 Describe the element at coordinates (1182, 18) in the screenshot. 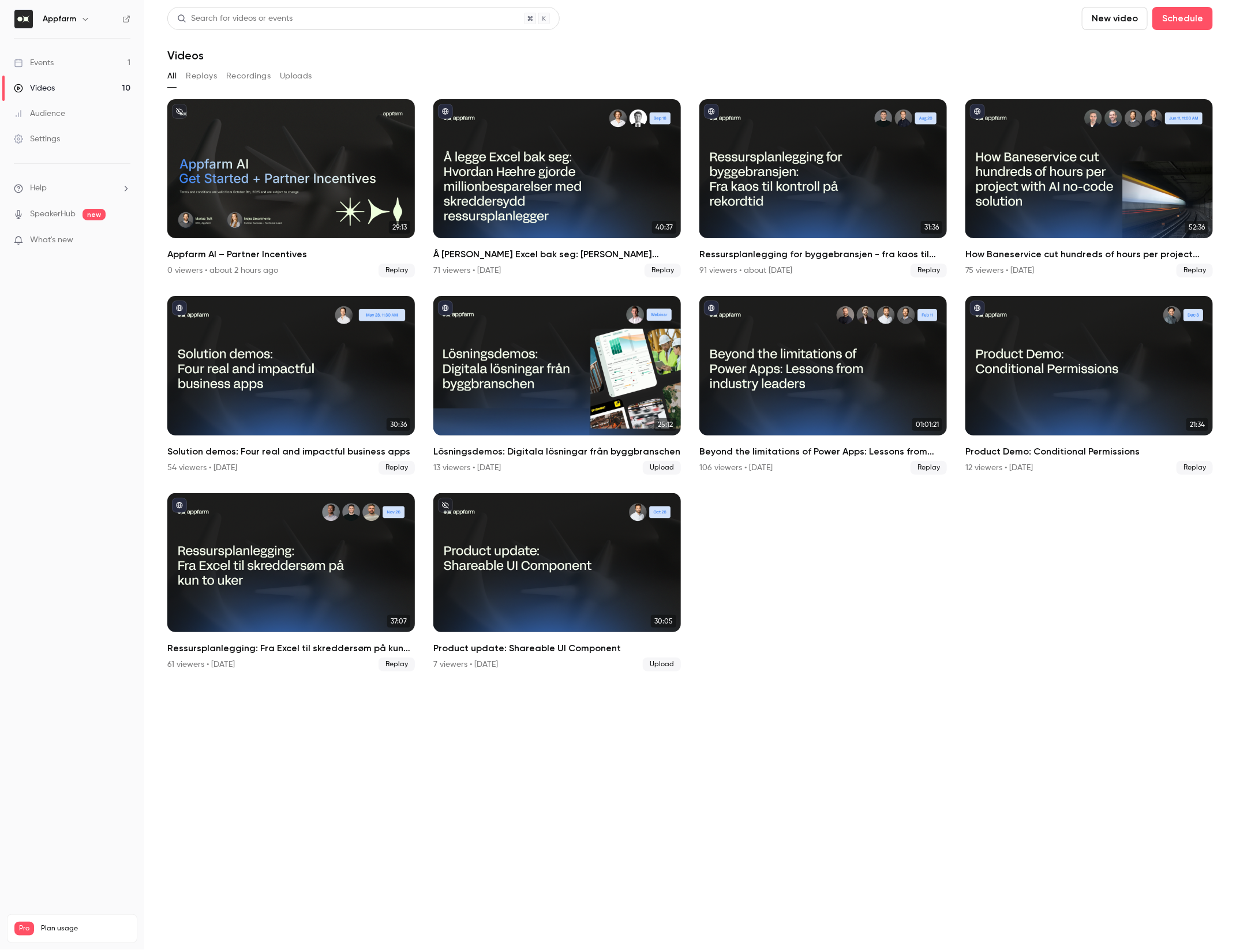

I see `button: Schedule` at that location.